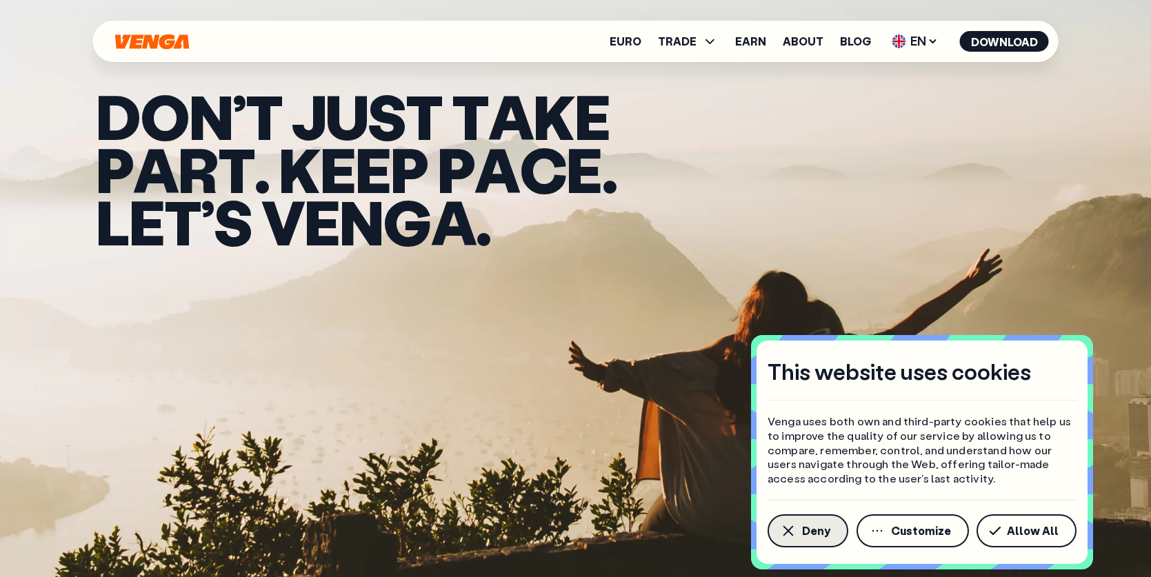 This screenshot has width=1151, height=577. I want to click on span: O, so click(164, 116).